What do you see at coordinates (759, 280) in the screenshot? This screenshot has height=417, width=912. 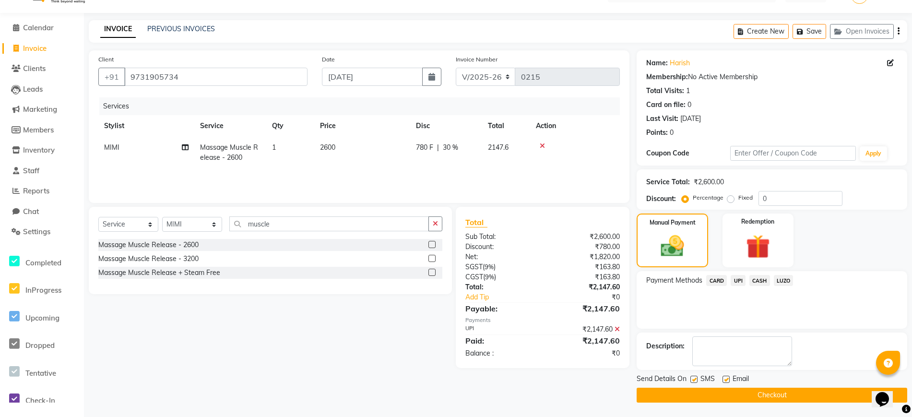 I see `span: CASH` at bounding box center [759, 280].